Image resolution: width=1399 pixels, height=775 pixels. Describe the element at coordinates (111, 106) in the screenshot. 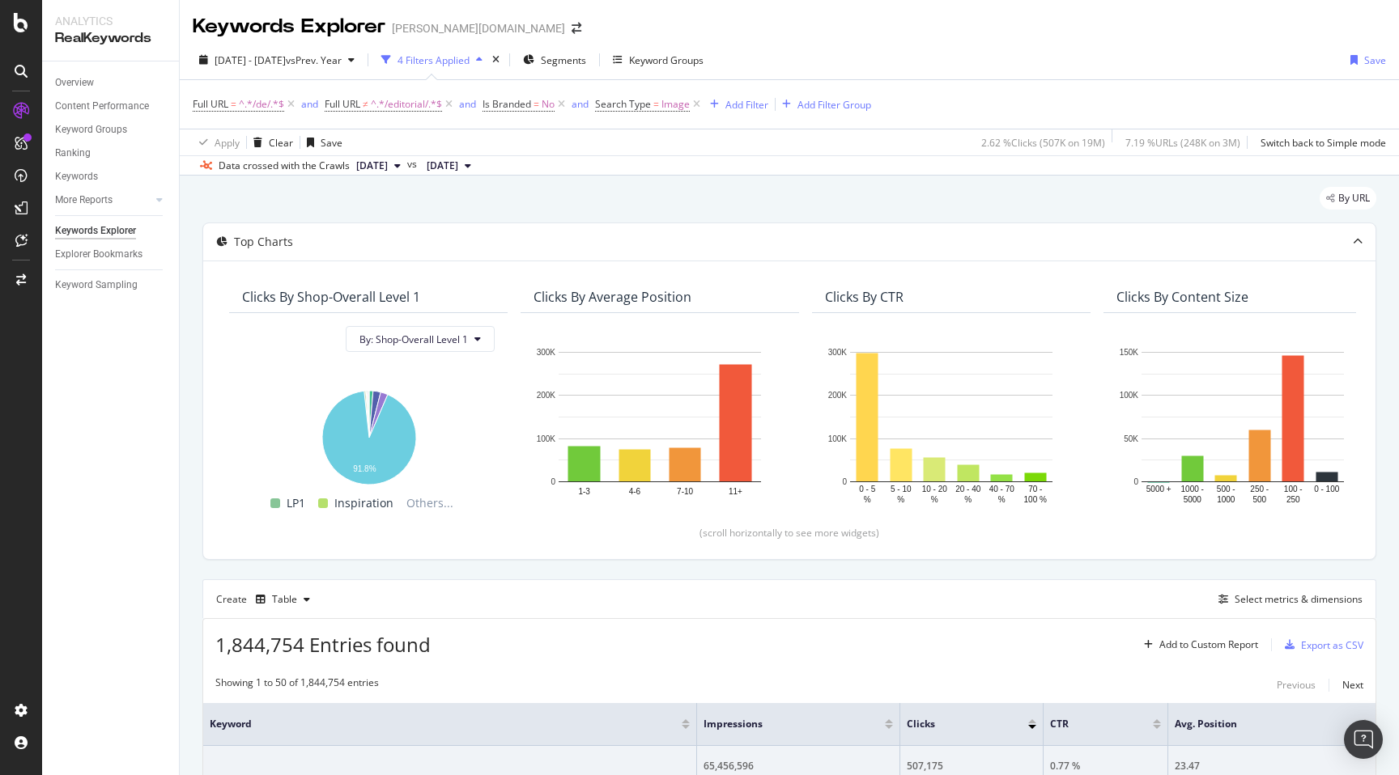

I see `a: Content Performance` at that location.